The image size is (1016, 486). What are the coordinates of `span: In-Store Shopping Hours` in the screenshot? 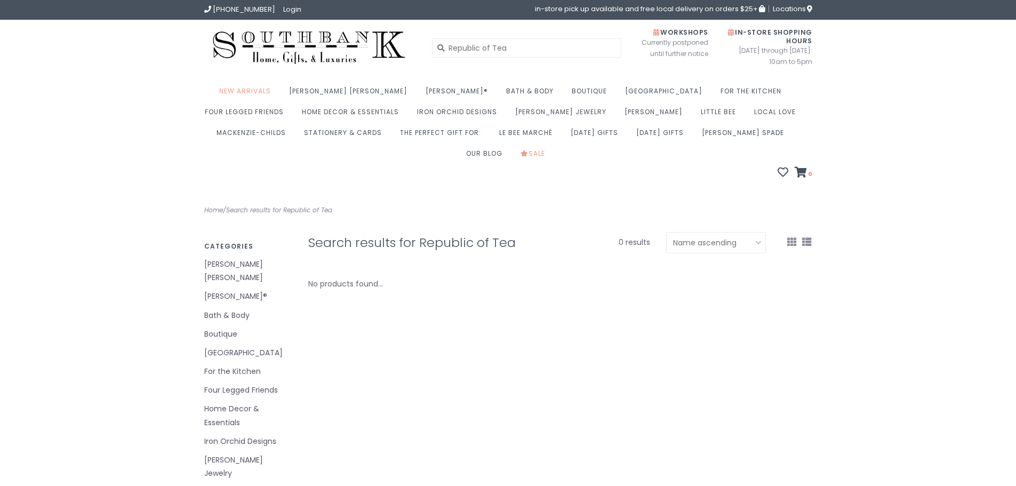 It's located at (770, 36).